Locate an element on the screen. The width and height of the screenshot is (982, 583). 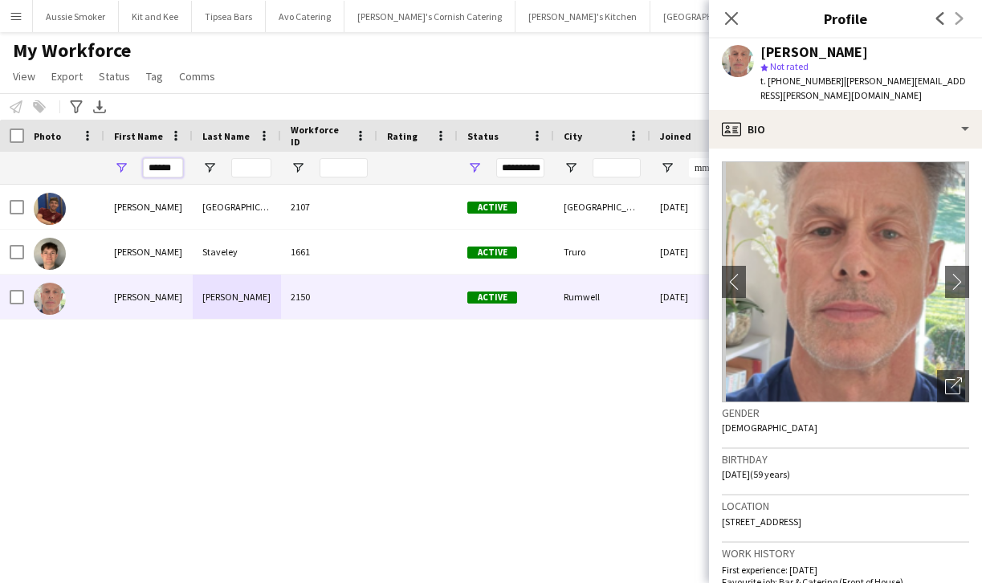
input: Last Name Filter Input is located at coordinates (251, 168).